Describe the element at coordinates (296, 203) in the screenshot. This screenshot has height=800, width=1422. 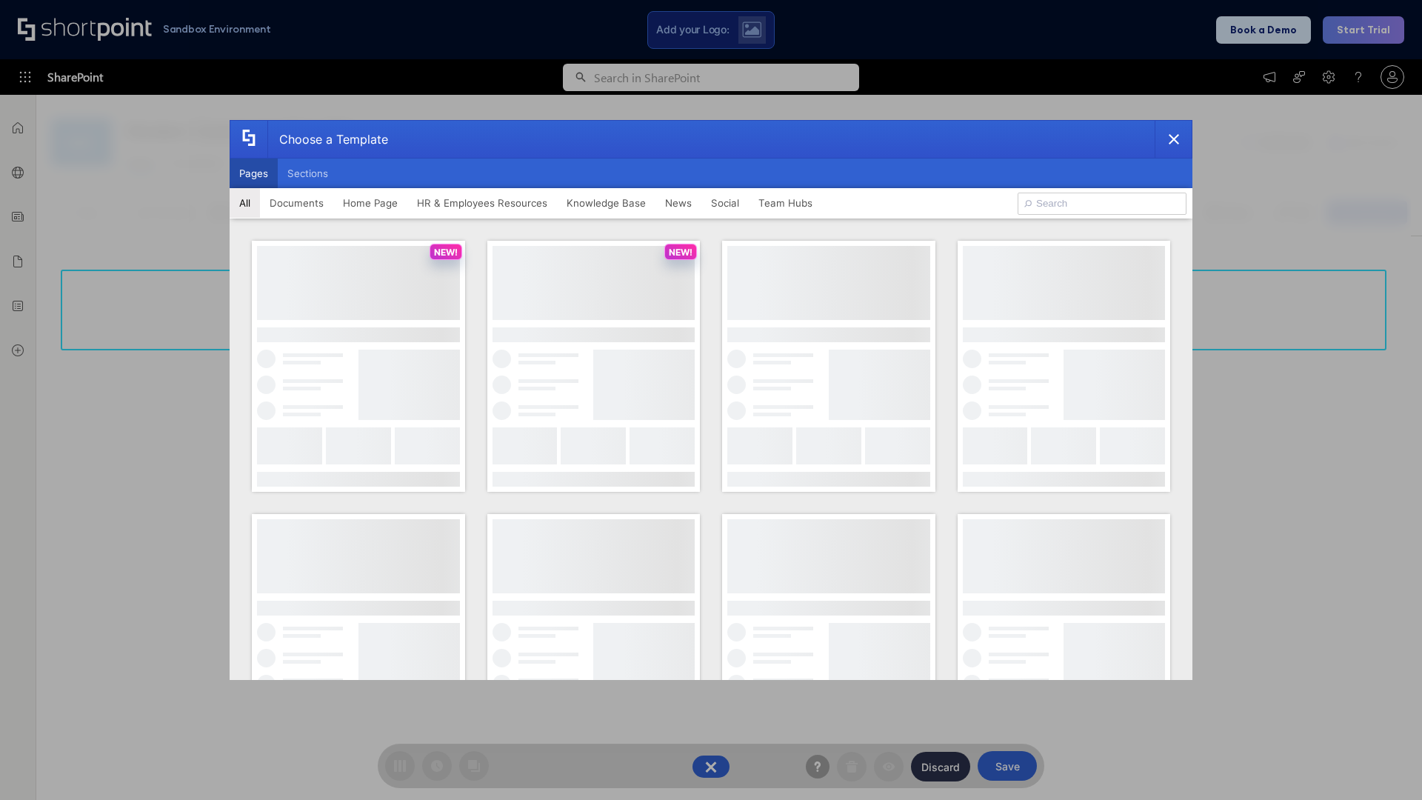
I see `button: Documents` at that location.